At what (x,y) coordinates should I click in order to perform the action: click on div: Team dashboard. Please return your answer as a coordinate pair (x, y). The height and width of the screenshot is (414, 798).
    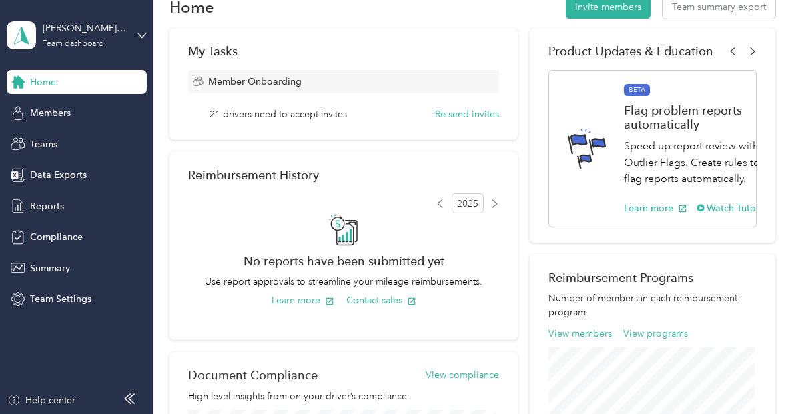
    Looking at the image, I should click on (73, 44).